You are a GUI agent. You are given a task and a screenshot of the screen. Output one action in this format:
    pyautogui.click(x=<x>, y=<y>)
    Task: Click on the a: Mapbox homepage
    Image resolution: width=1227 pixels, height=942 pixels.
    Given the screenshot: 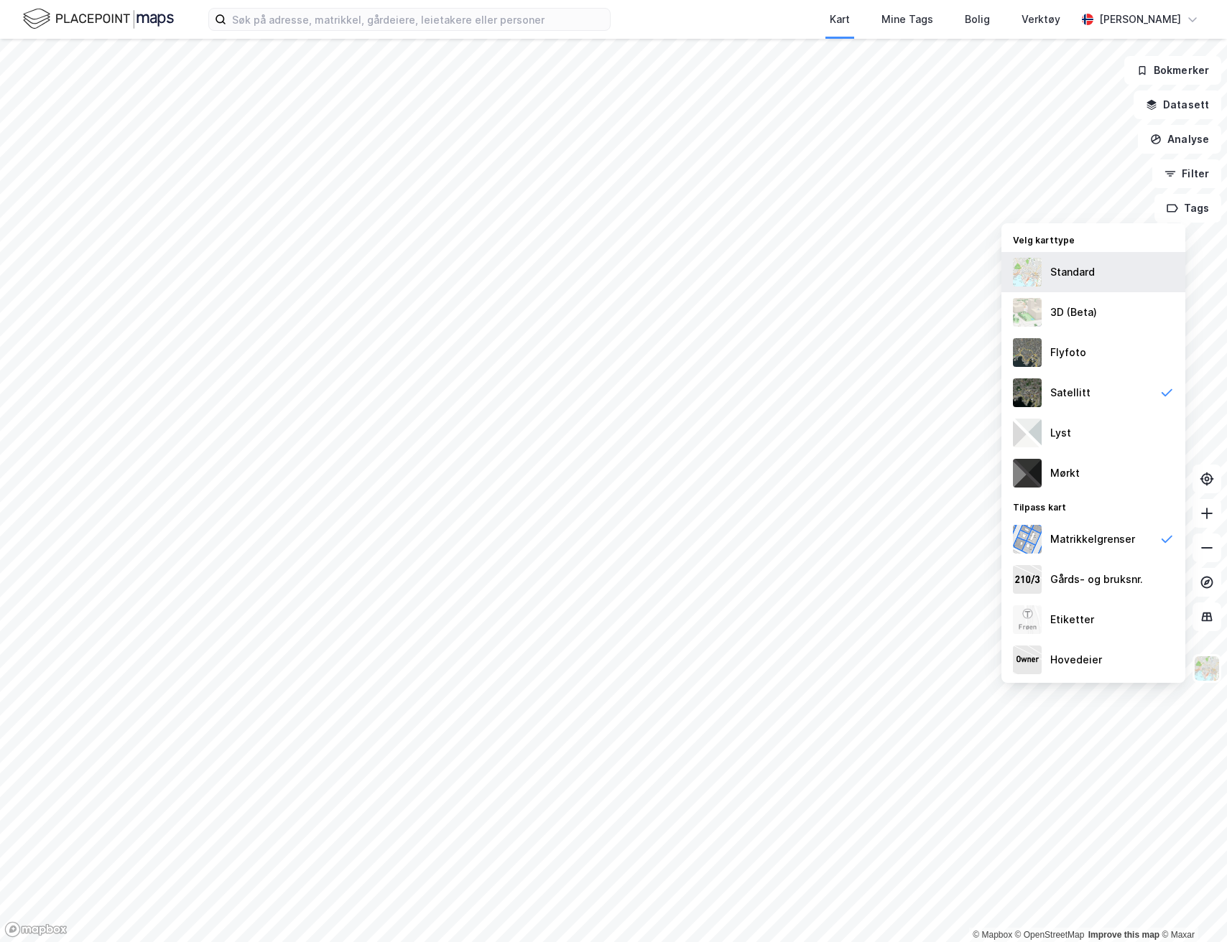 What is the action you would take?
    pyautogui.click(x=36, y=929)
    